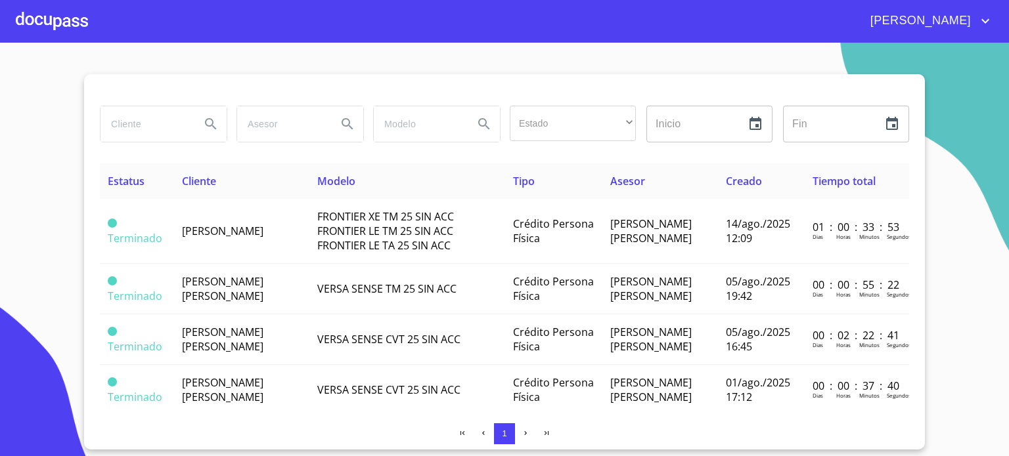 The height and width of the screenshot is (456, 1009). I want to click on span: 01/ago./2025 17:12, so click(758, 390).